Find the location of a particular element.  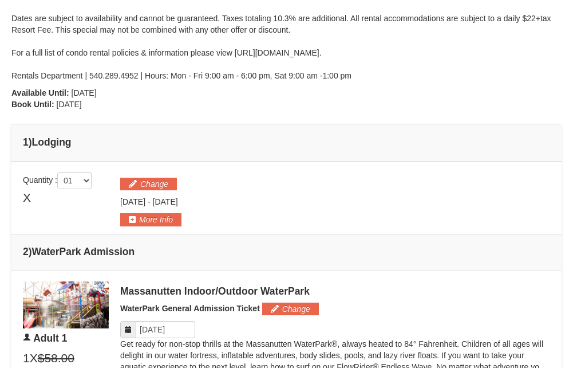

button: More Info is located at coordinates (151, 219).